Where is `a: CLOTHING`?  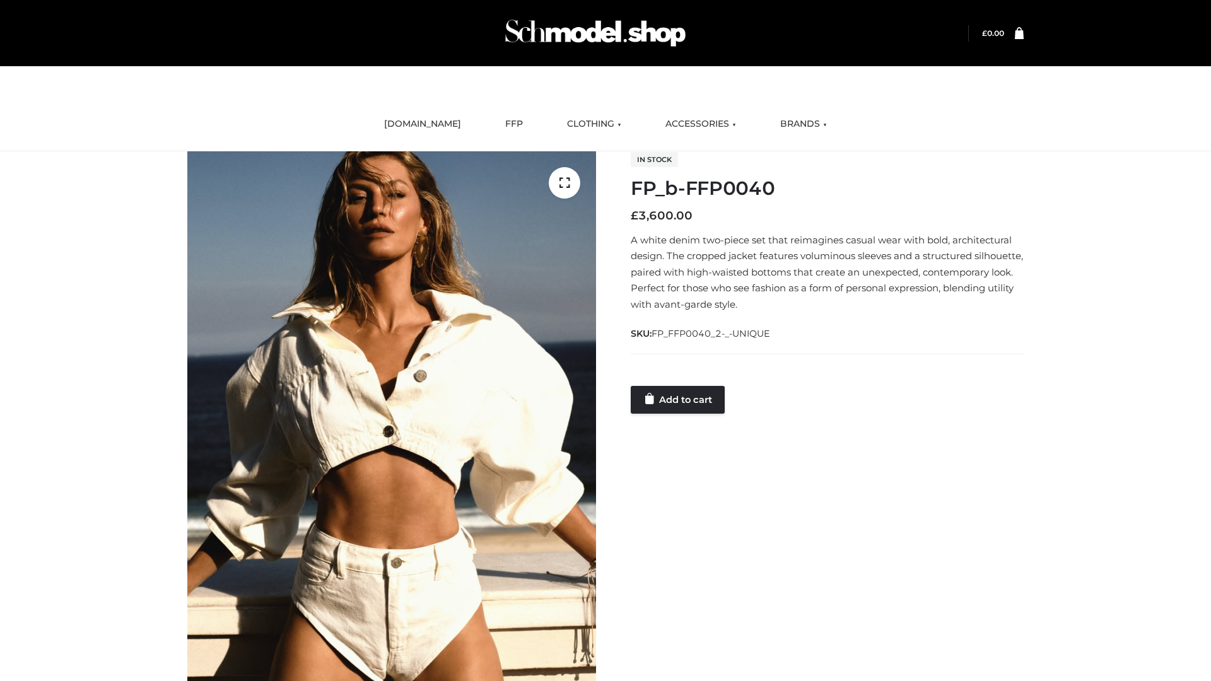
a: CLOTHING is located at coordinates (594, 124).